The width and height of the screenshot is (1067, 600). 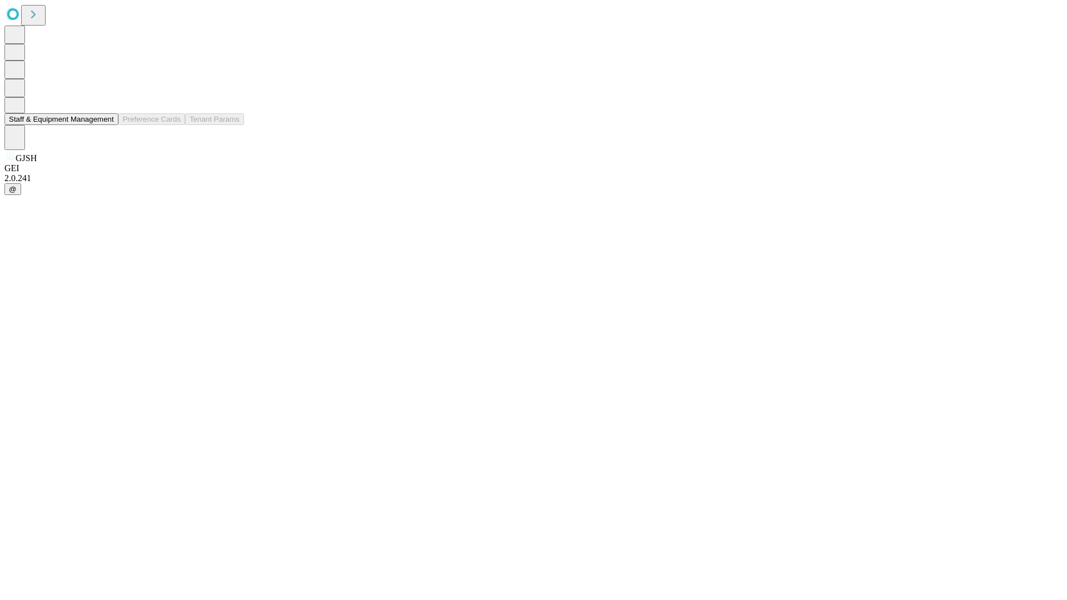 What do you see at coordinates (534, 178) in the screenshot?
I see `div: 2.0.241` at bounding box center [534, 178].